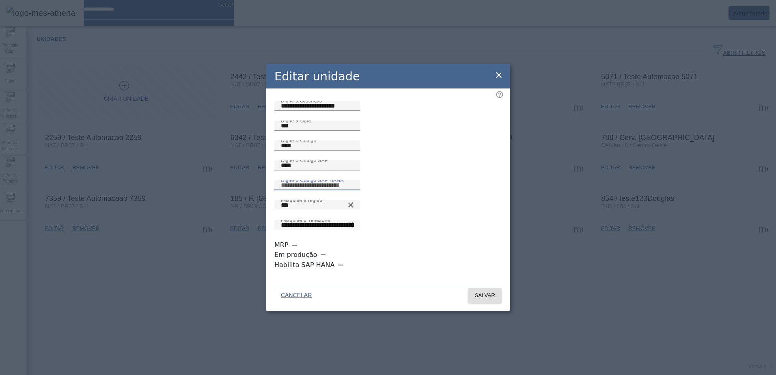  Describe the element at coordinates (305, 220) in the screenshot. I see `mat-label: Pesquise o Timezone` at that location.